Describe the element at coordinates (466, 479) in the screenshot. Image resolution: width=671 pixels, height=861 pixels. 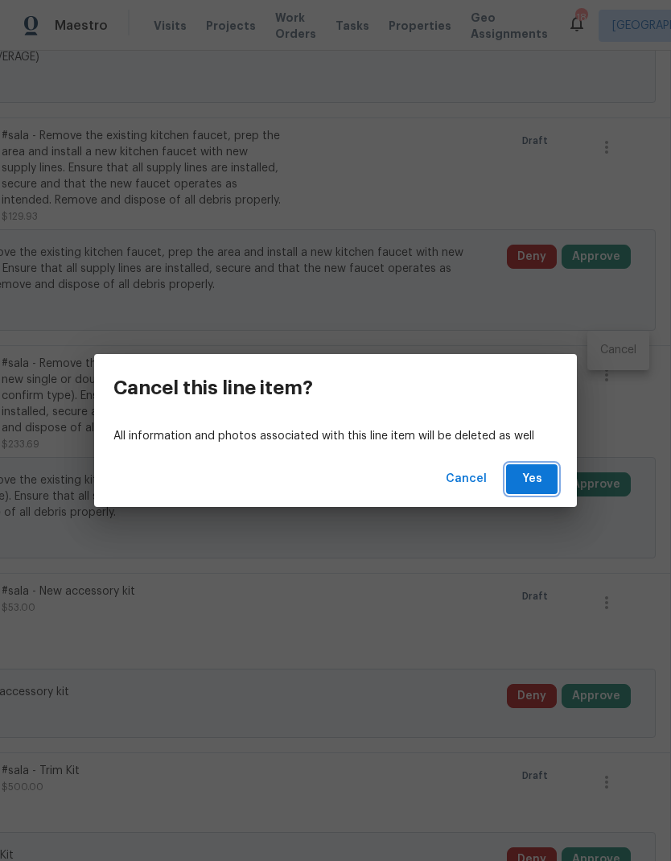
I see `button: Cancel` at that location.